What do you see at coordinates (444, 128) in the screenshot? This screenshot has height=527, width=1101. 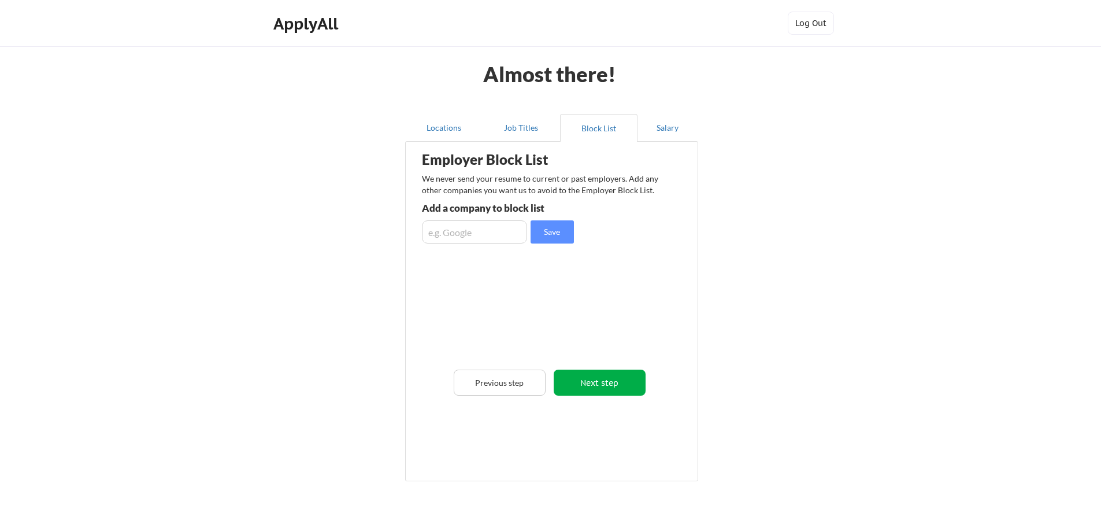 I see `button: Locations` at bounding box center [444, 128].